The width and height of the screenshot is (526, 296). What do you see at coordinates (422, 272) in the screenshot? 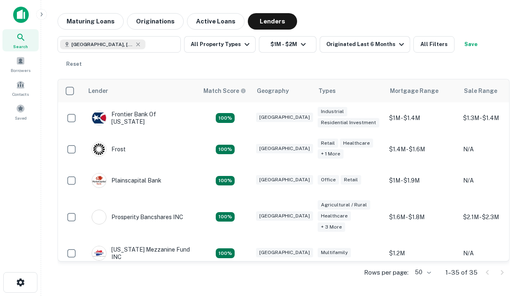
I see `div: 50` at bounding box center [422, 272].